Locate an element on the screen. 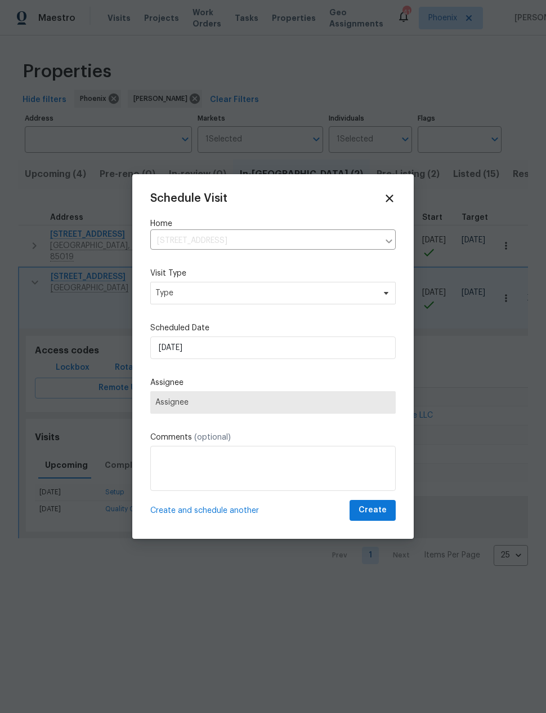 The image size is (546, 713). label: Visit Type is located at coordinates (273, 273).